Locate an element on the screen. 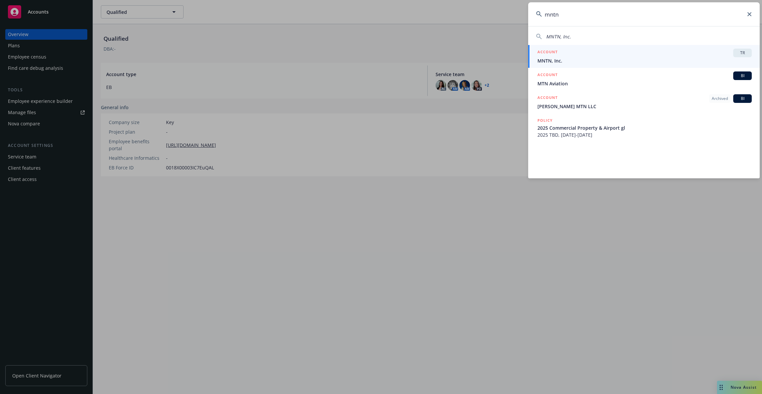  span: MTN Aviation is located at coordinates (645, 83).